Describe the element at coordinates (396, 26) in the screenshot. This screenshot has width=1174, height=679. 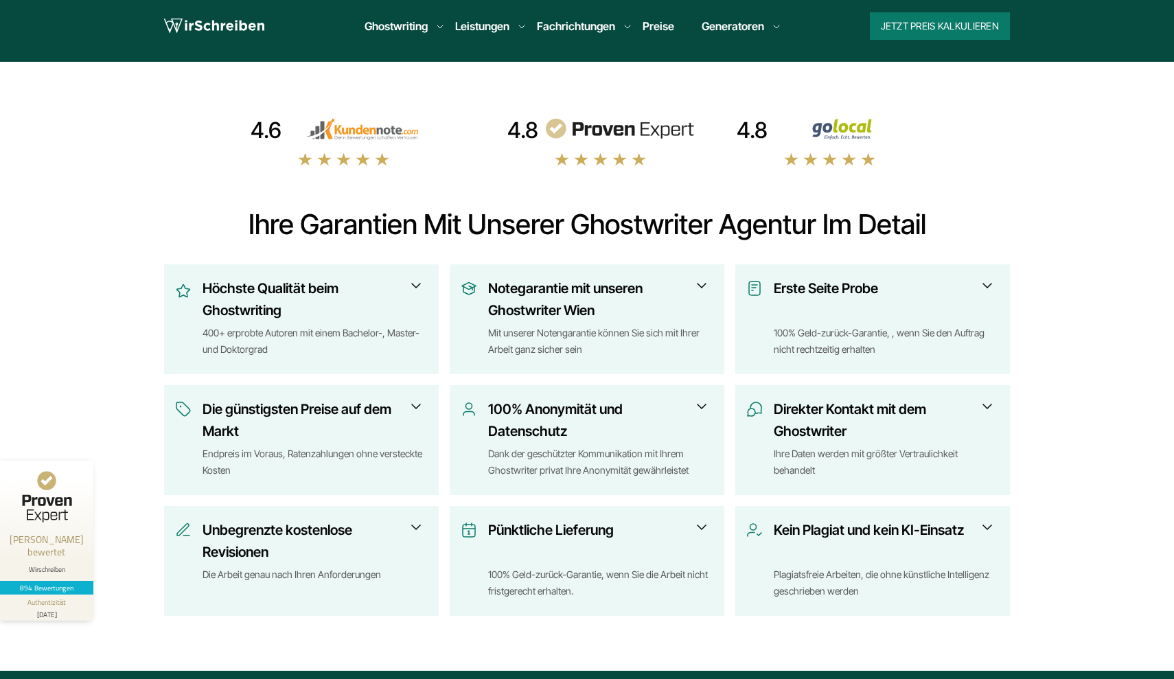
I see `a: Ghostwriting` at that location.